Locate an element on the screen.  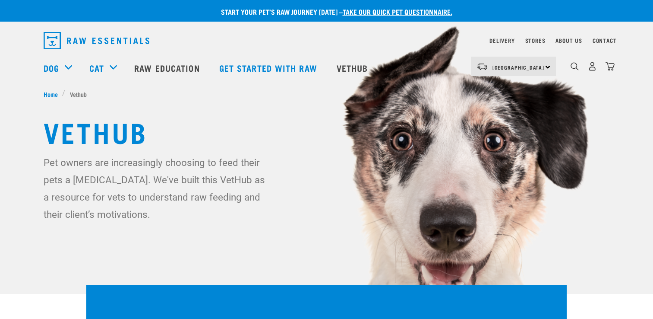
a: Delivery is located at coordinates (502, 40).